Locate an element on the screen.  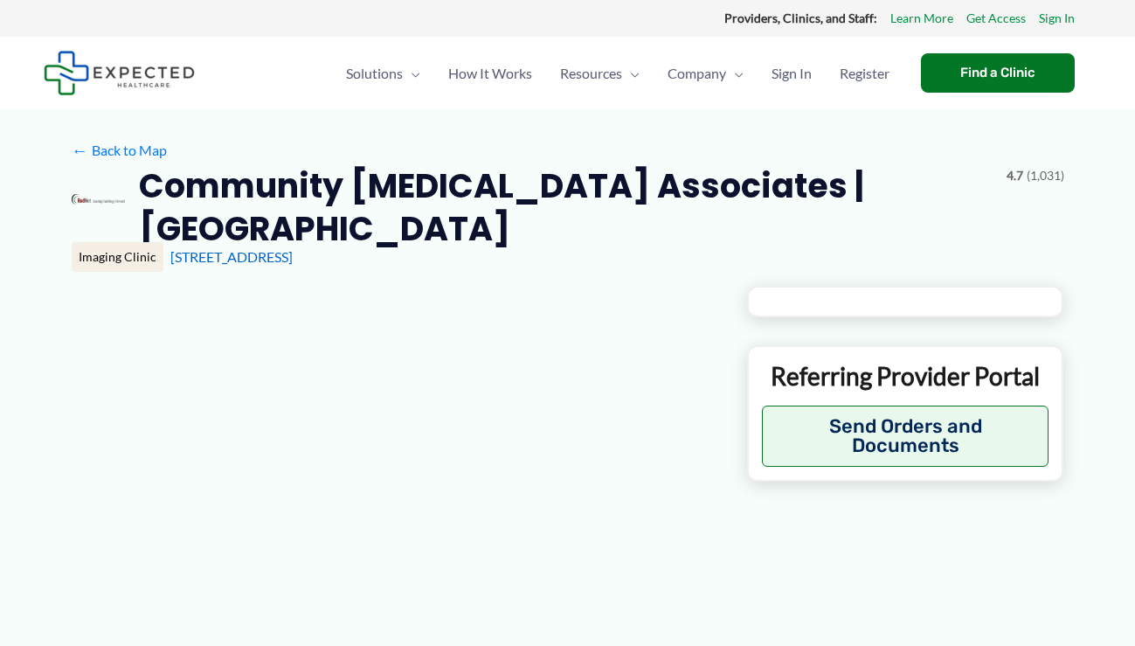
img: Expected Healthcare Logo - side, dark font, small is located at coordinates (119, 73).